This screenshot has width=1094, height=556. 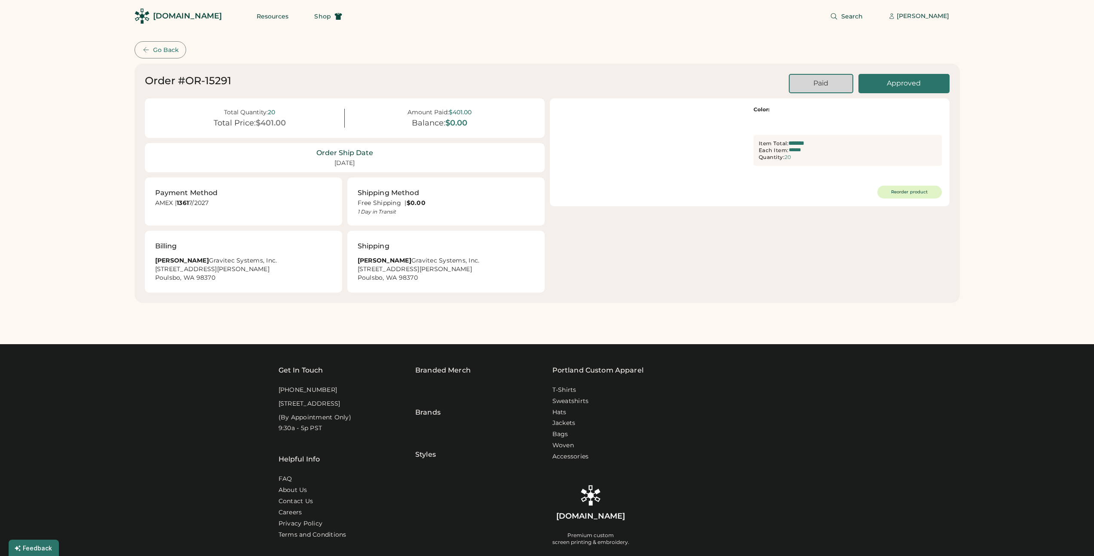 What do you see at coordinates (564, 424) in the screenshot?
I see `a: Jackets` at bounding box center [564, 424].